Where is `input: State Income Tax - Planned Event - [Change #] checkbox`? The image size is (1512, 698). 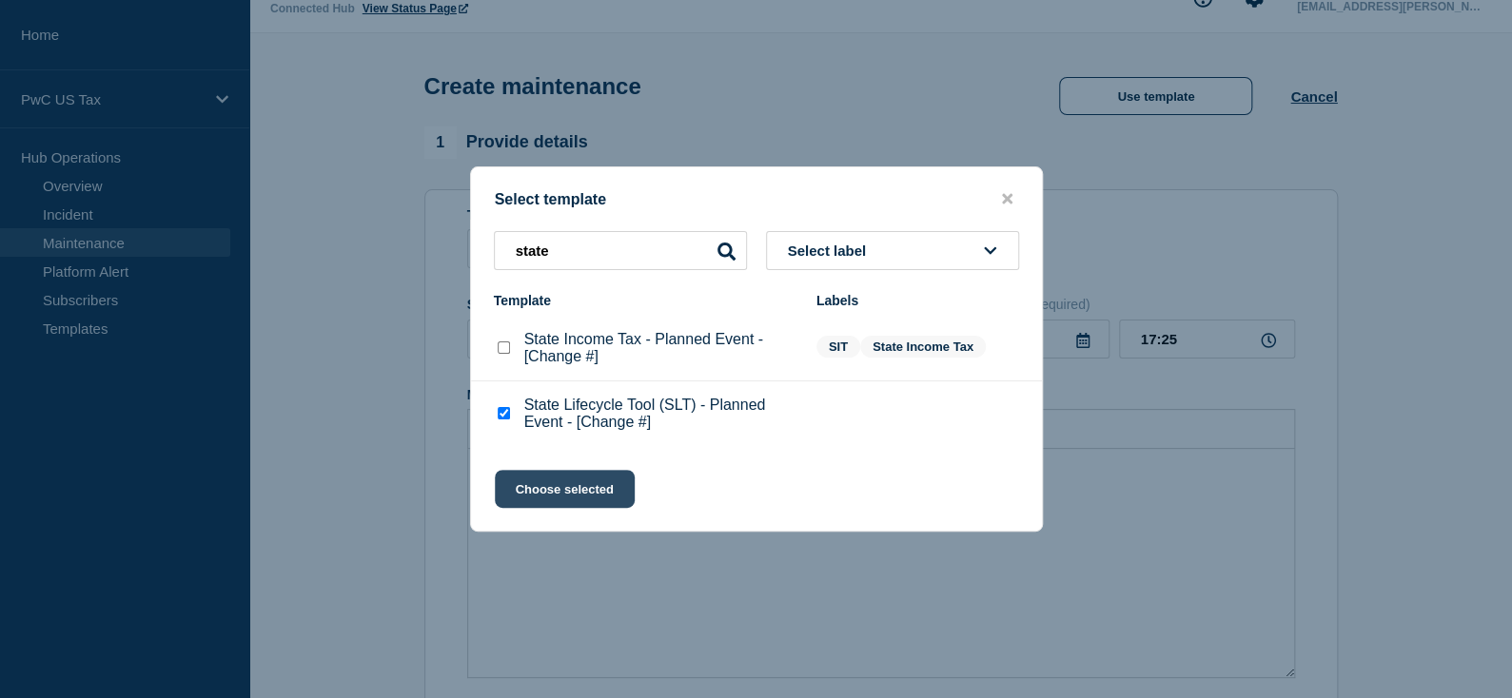
input: State Income Tax - Planned Event - [Change #] checkbox is located at coordinates (503, 347).